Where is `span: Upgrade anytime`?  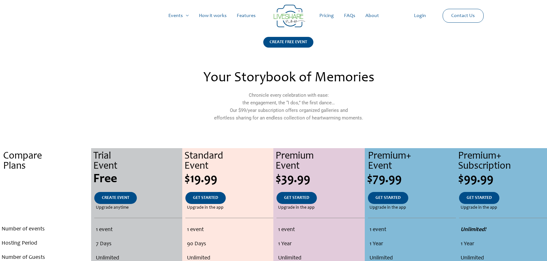
span: Upgrade anytime is located at coordinates (112, 208).